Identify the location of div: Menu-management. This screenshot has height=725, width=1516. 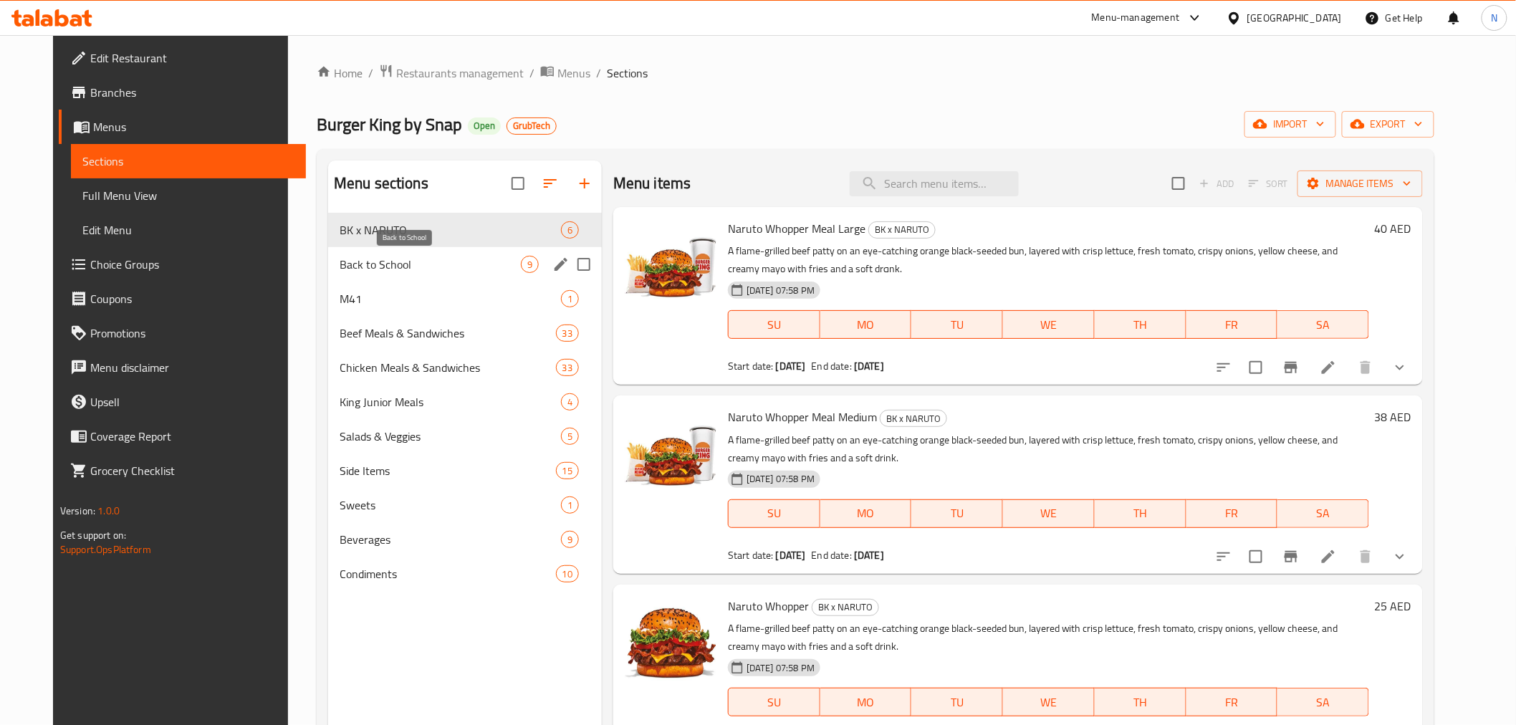
(1136, 18).